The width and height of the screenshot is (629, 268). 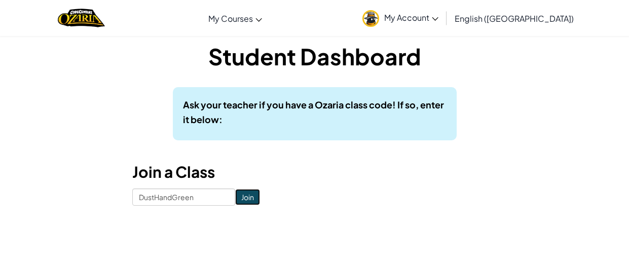 I want to click on input: Join, so click(x=248, y=197).